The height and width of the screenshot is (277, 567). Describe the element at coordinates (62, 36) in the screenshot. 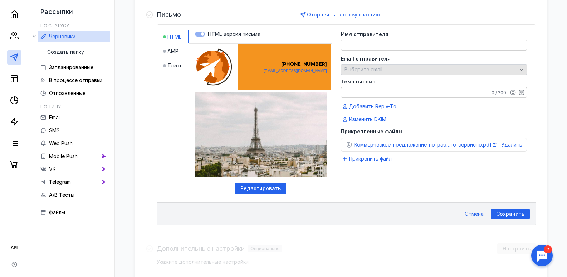

I see `span: Черновики` at that location.